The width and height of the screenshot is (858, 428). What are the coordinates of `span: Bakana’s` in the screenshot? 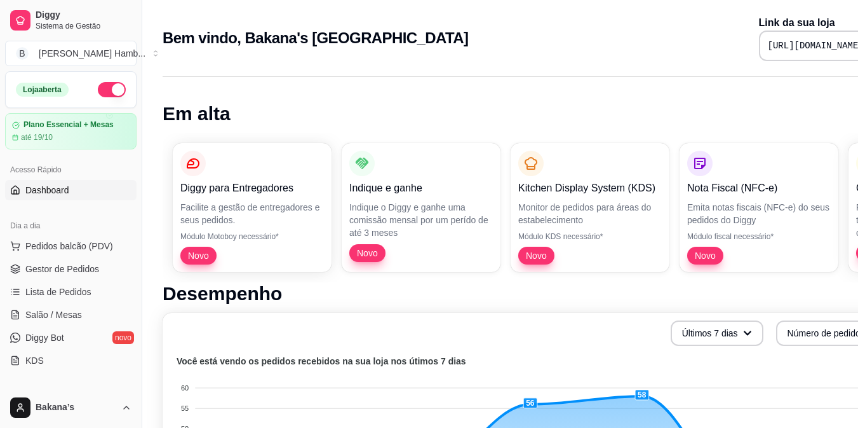 It's located at (76, 407).